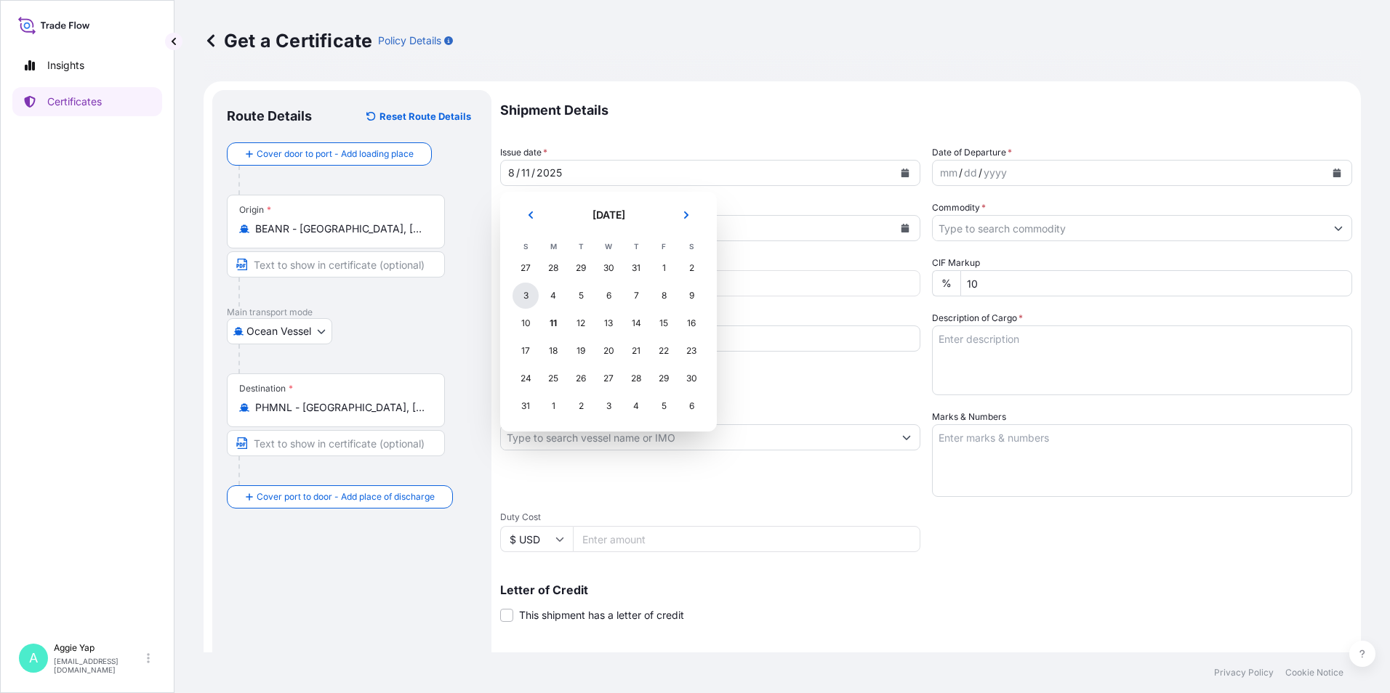 This screenshot has width=1390, height=693. I want to click on div: Wednesday, August 20, 2025, so click(608, 351).